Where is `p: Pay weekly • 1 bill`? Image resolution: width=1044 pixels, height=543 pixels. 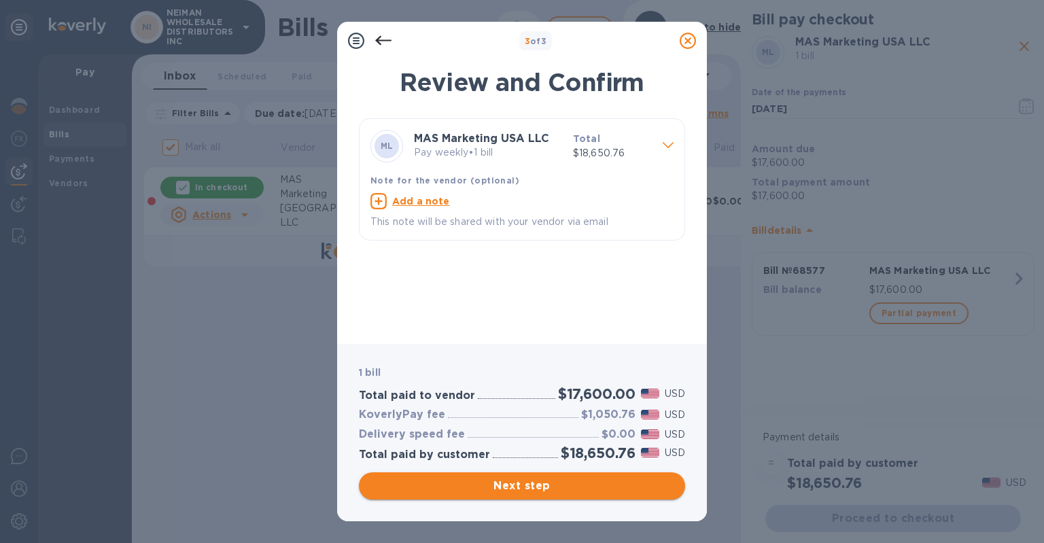
p: Pay weekly • 1 bill is located at coordinates (488, 152).